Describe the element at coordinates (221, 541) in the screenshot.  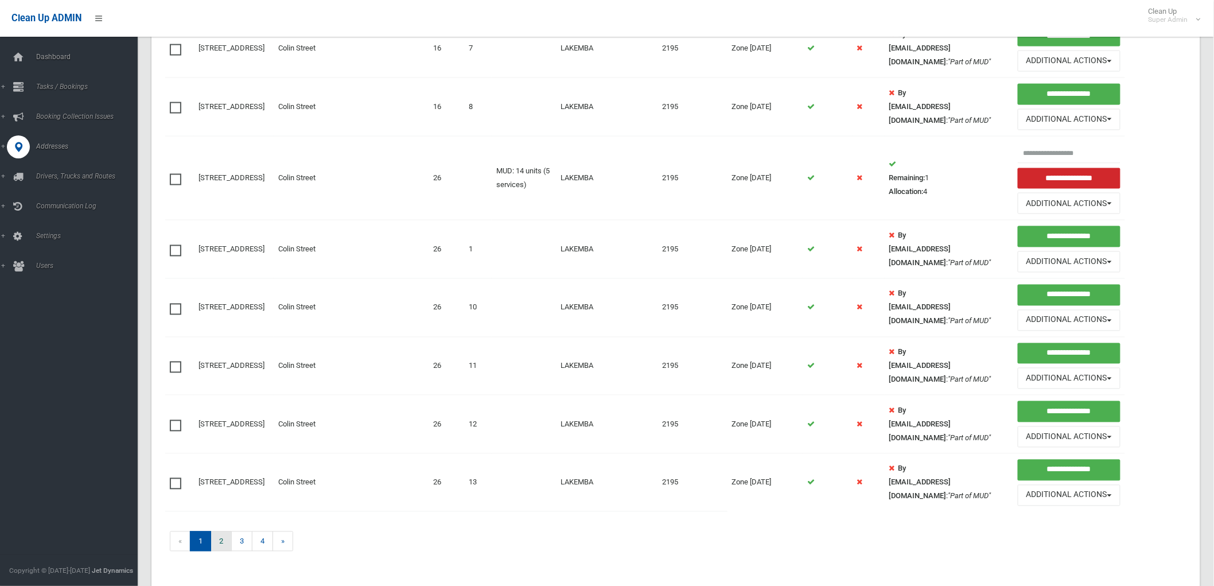
I see `a: 2` at that location.